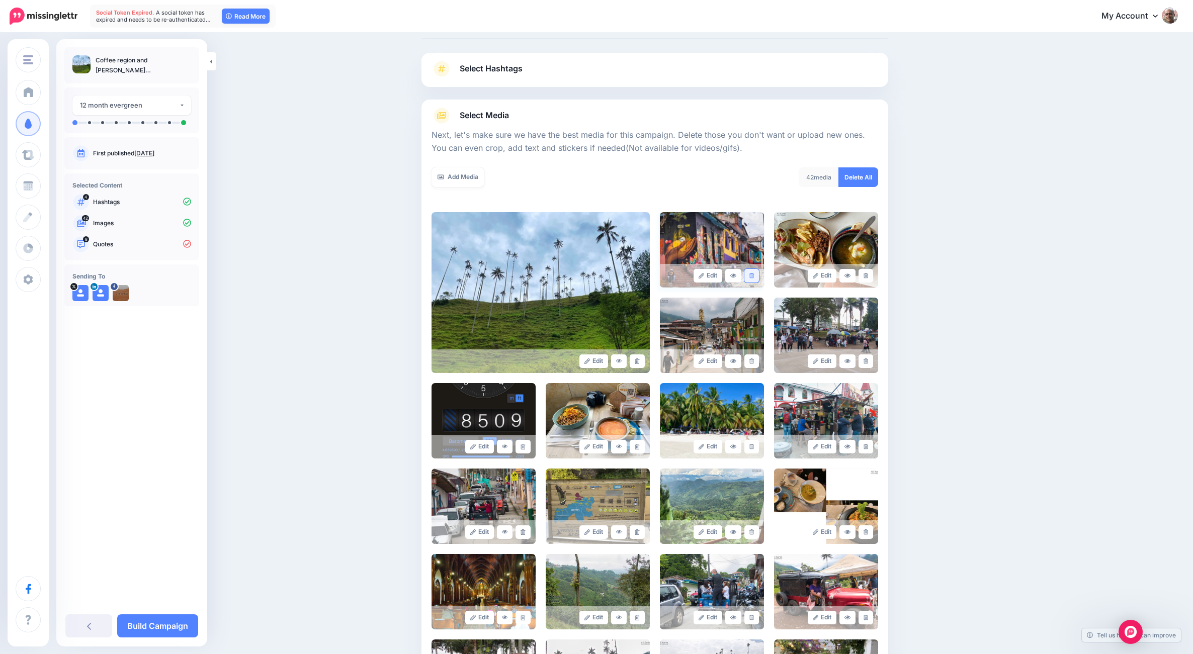  Describe the element at coordinates (597, 421) in the screenshot. I see `img: 29e9b1b46df035447367b5a5f55e26cd_large.jpg` at that location.